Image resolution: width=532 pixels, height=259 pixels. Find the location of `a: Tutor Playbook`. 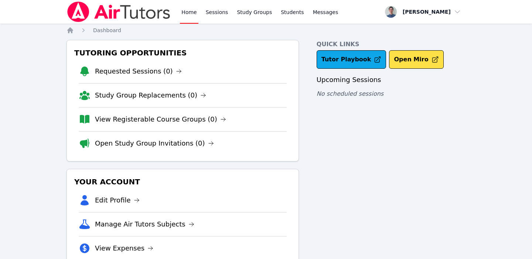

a: Tutor Playbook is located at coordinates (351, 59).